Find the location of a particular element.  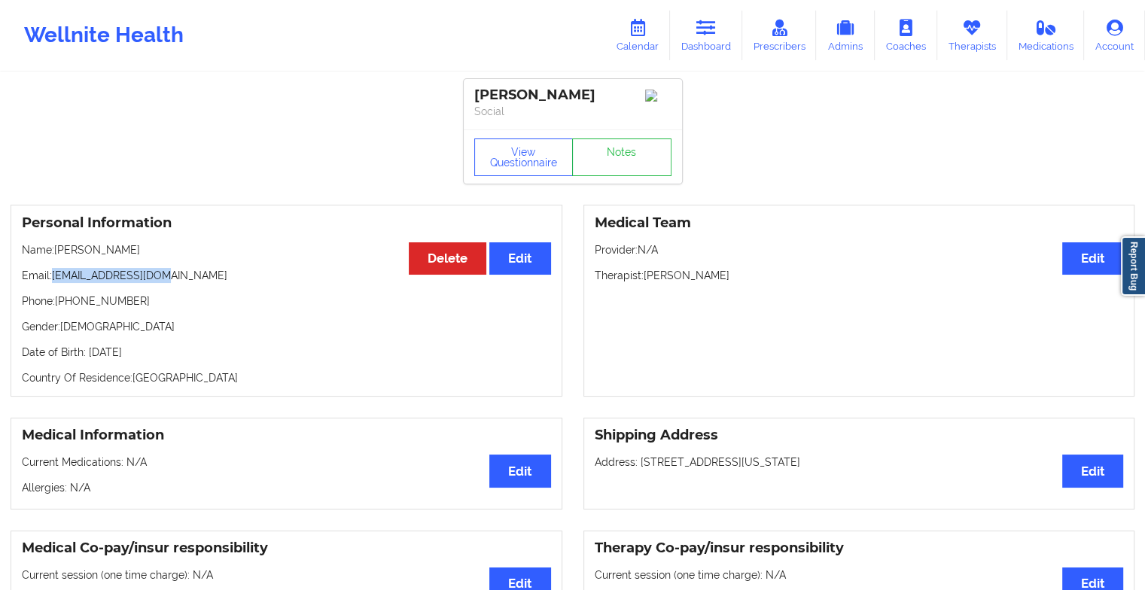

h3: Medical Information is located at coordinates (286, 435).